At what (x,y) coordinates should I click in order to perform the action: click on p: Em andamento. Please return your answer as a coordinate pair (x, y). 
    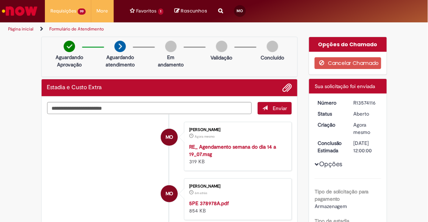
    Looking at the image, I should click on (171, 61).